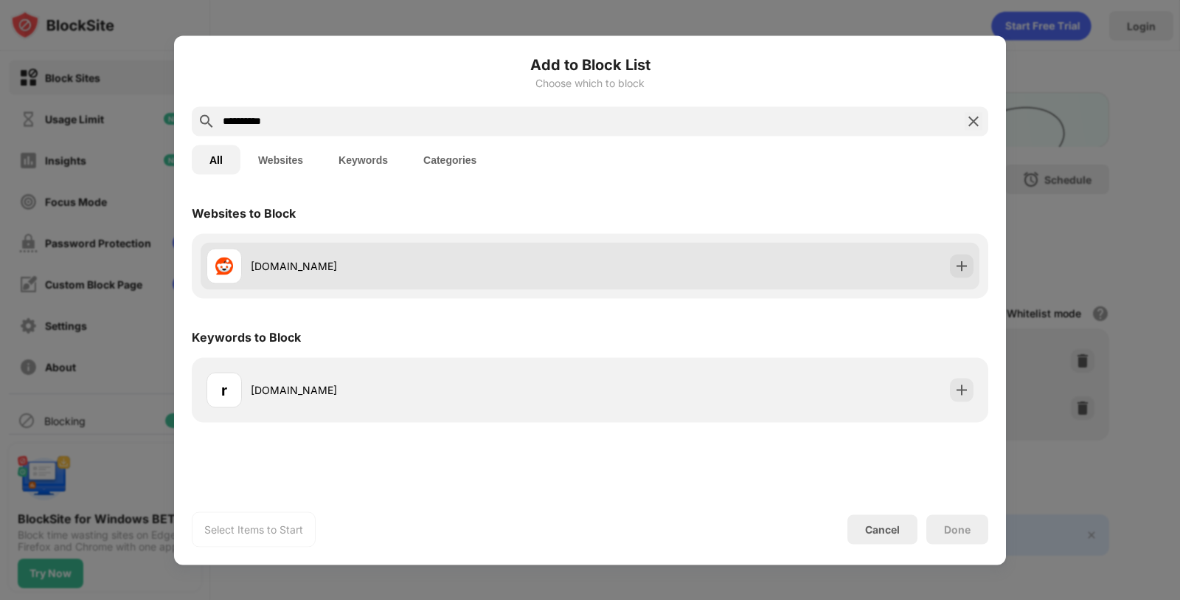  What do you see at coordinates (974, 121) in the screenshot?
I see `img: search-close` at bounding box center [974, 121].